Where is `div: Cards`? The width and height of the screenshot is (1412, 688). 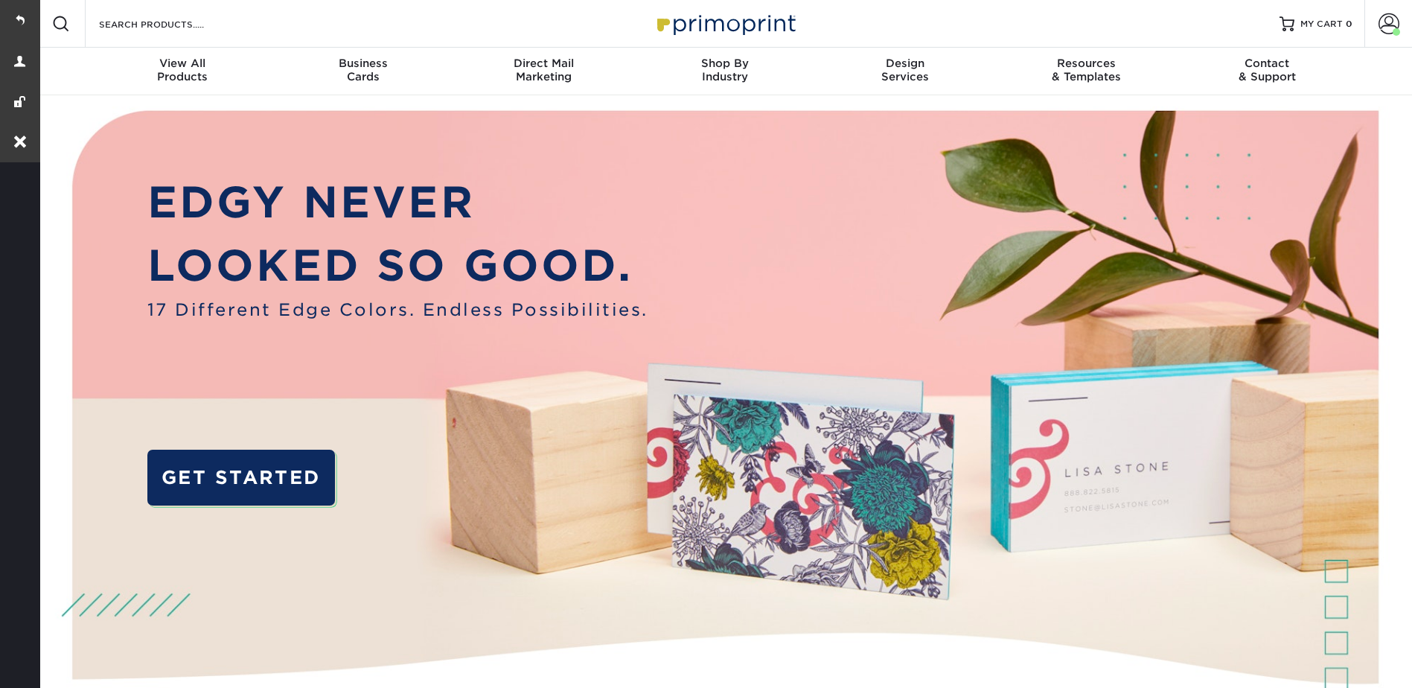
div: Cards is located at coordinates (362, 70).